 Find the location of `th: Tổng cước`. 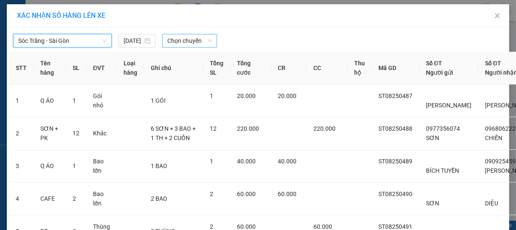

th: Tổng cước is located at coordinates (251, 68).